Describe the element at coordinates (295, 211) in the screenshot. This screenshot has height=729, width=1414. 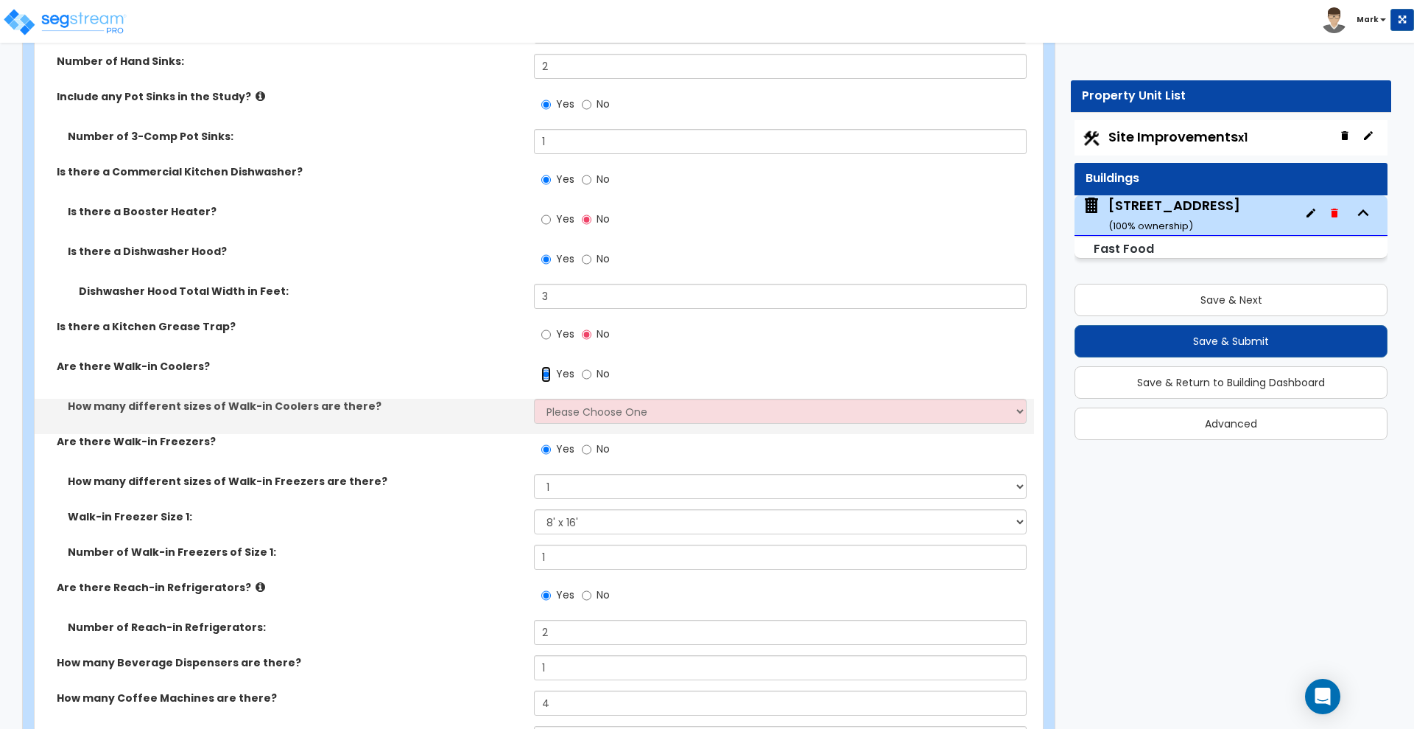
I see `label: Is there a Booster Heater?` at that location.